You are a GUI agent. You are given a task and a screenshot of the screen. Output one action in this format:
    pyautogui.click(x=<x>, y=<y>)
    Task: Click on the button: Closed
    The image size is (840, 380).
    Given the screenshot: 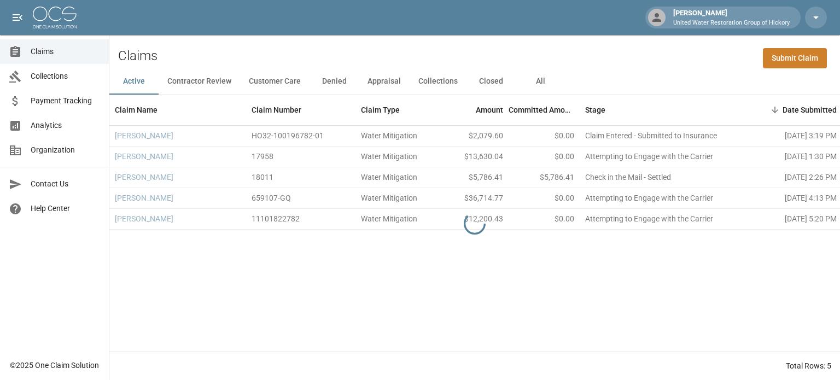 What is the action you would take?
    pyautogui.click(x=491, y=81)
    